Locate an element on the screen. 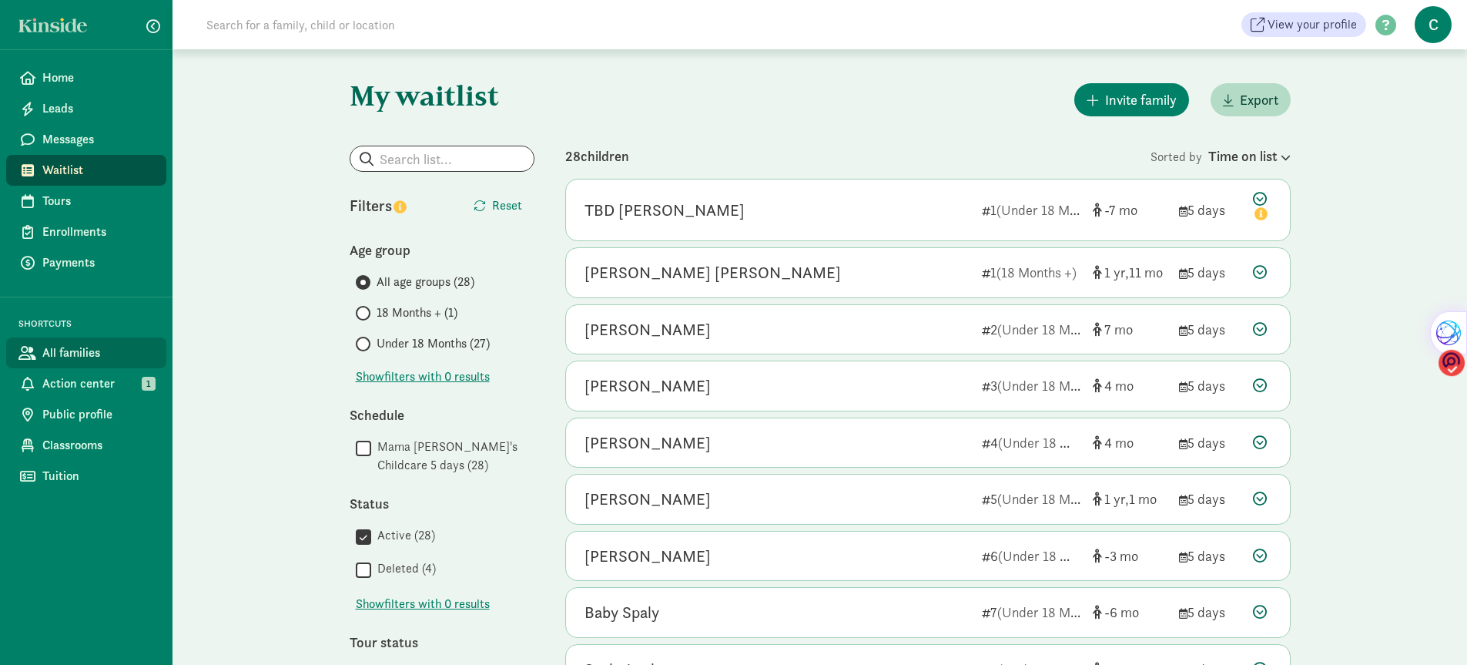 Image resolution: width=1467 pixels, height=665 pixels. span: Reset is located at coordinates (507, 206).